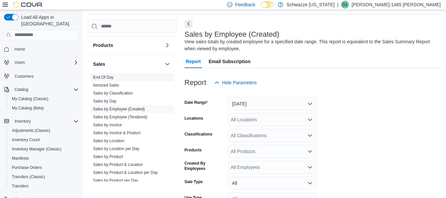  Describe the element at coordinates (24, 76) in the screenshot. I see `a: Customers` at that location.